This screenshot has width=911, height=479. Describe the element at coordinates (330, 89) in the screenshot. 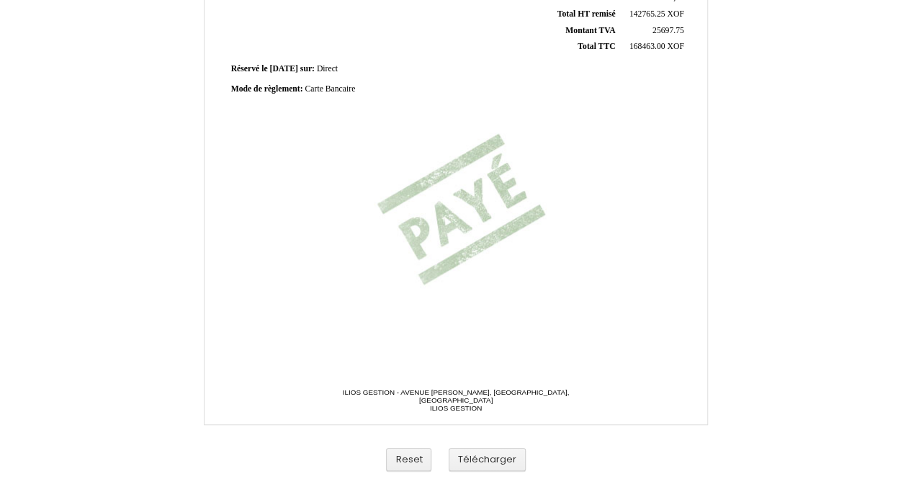

I see `span: Carte Bancaire` at that location.